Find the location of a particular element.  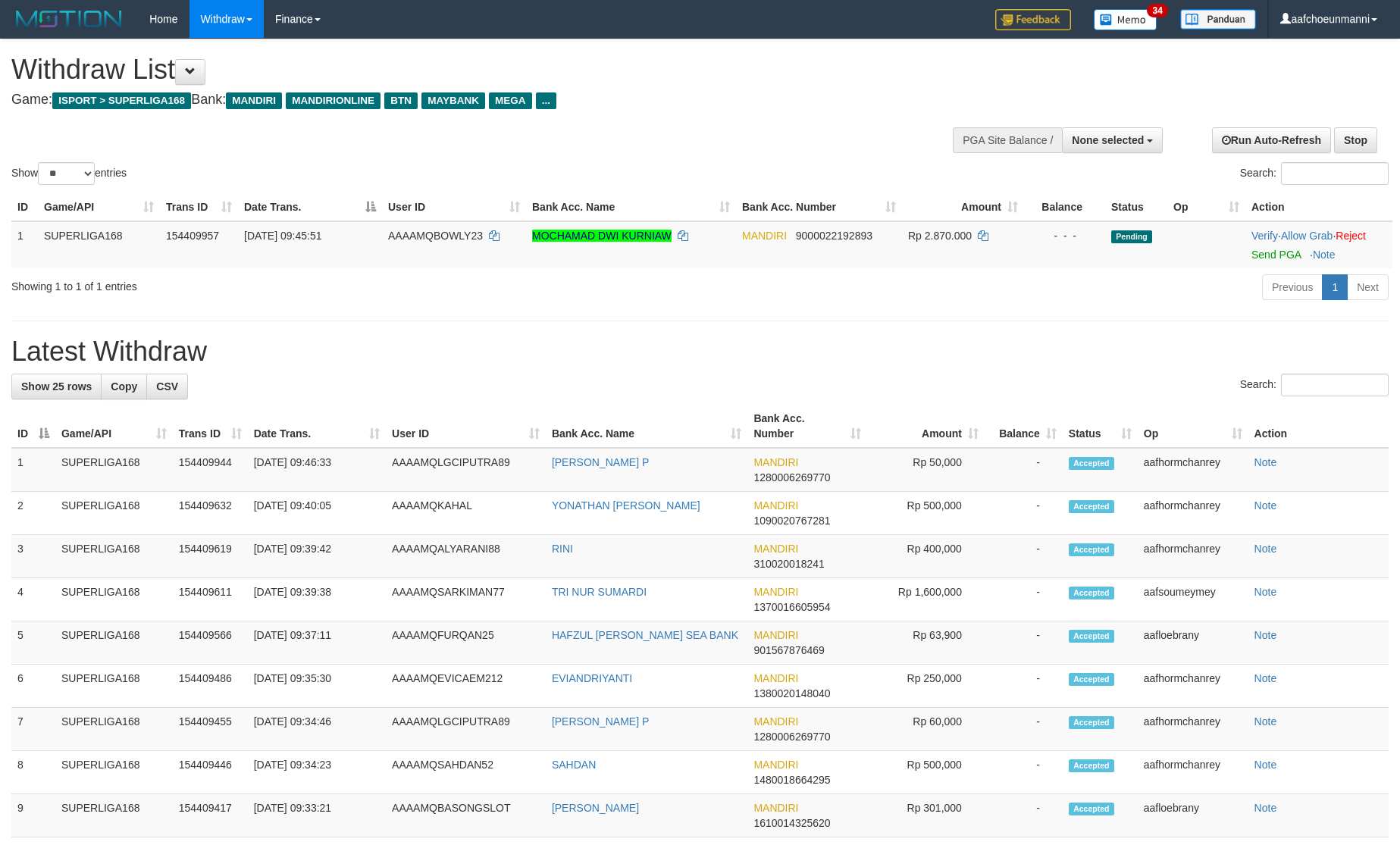

td: AAAAMQSARKIMAN77 is located at coordinates (465, 599).